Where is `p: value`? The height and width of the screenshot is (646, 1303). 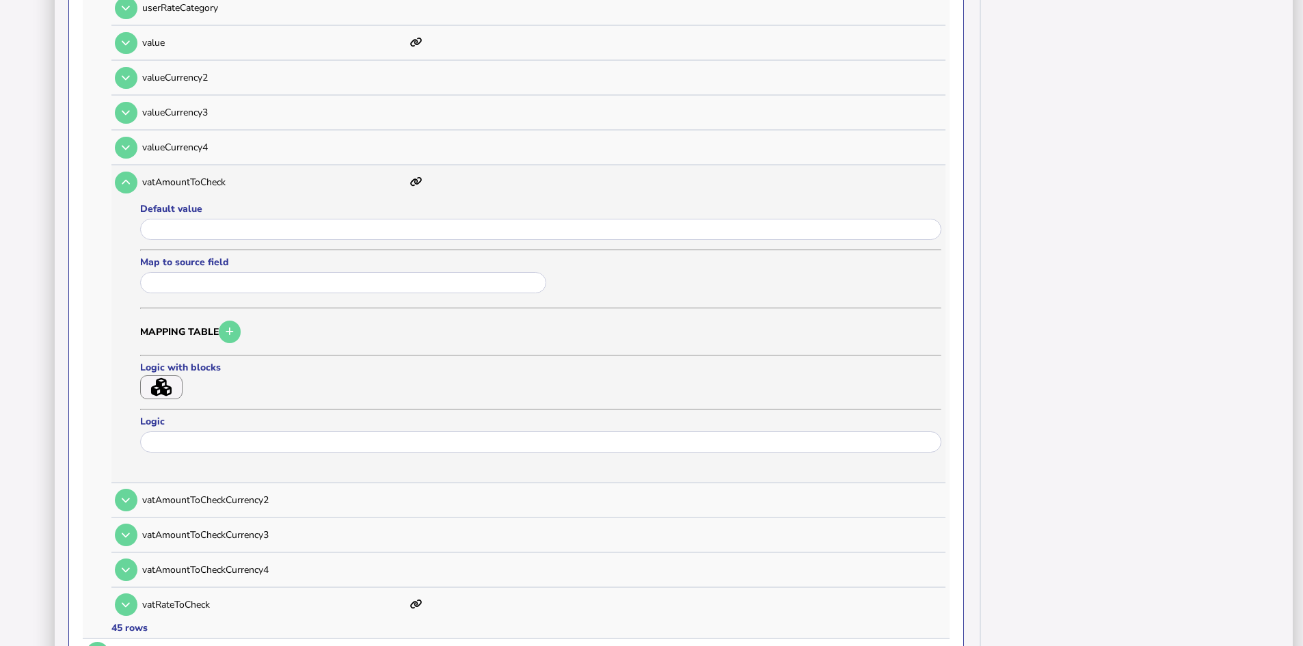 p: value is located at coordinates (274, 42).